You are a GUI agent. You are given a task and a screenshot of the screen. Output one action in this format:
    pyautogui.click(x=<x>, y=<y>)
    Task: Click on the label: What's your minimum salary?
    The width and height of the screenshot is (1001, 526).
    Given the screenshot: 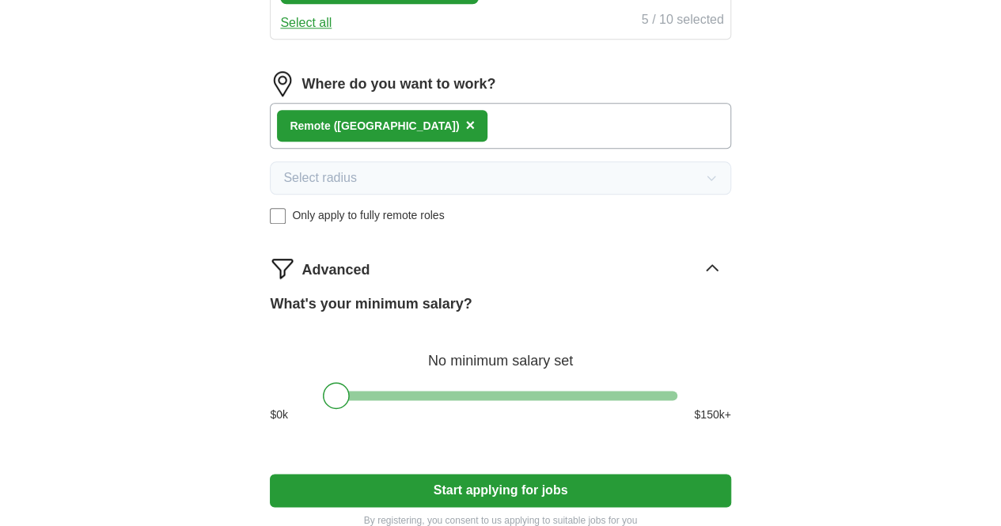 What is the action you would take?
    pyautogui.click(x=370, y=304)
    